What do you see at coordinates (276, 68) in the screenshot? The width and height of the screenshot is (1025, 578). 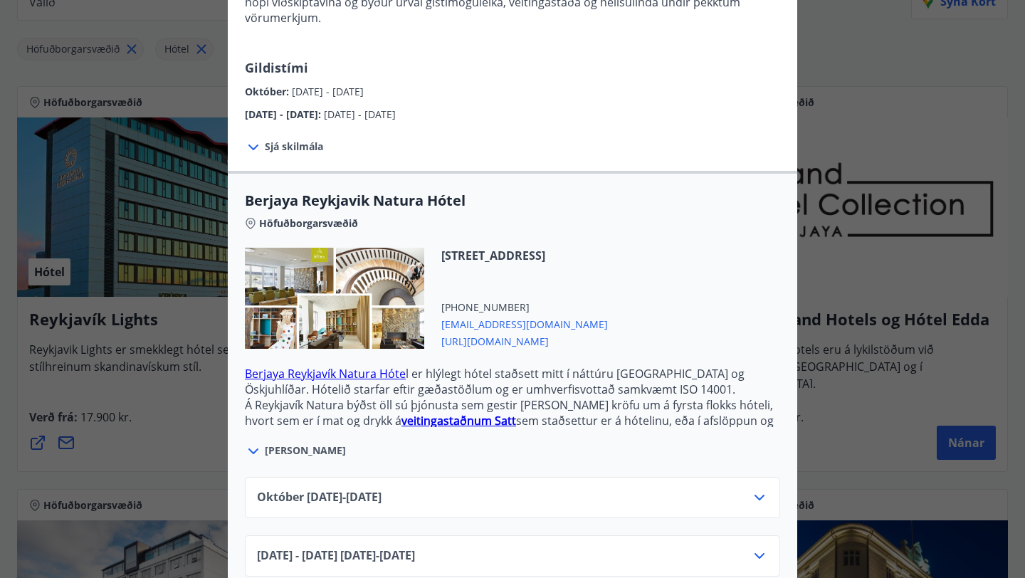 I see `span: Gildistími` at bounding box center [276, 68].